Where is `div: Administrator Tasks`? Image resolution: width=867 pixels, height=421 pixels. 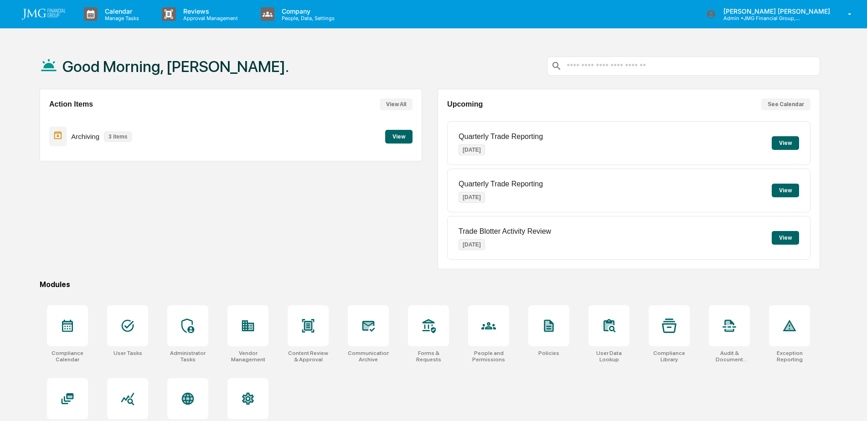 div: Administrator Tasks is located at coordinates (188, 357).